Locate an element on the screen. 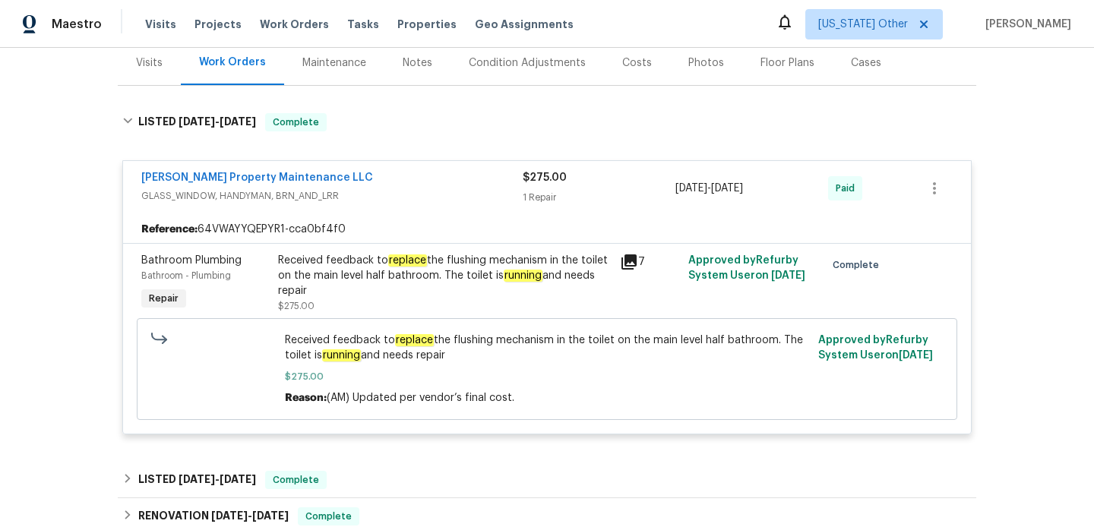  span: Paid is located at coordinates (848, 188).